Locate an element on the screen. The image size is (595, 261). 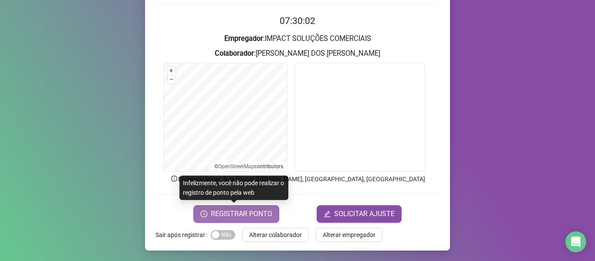
span: info-circle is located at coordinates (174, 179).